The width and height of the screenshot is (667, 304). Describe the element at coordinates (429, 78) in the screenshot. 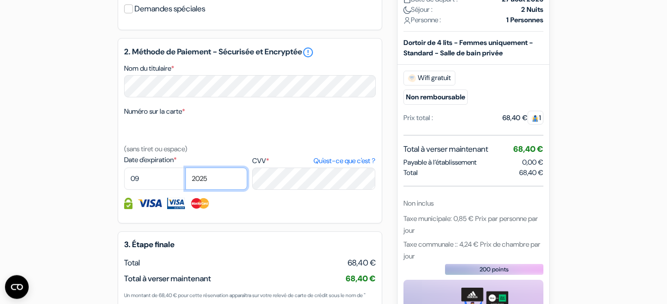

I see `span: Wifi gratuit` at that location.